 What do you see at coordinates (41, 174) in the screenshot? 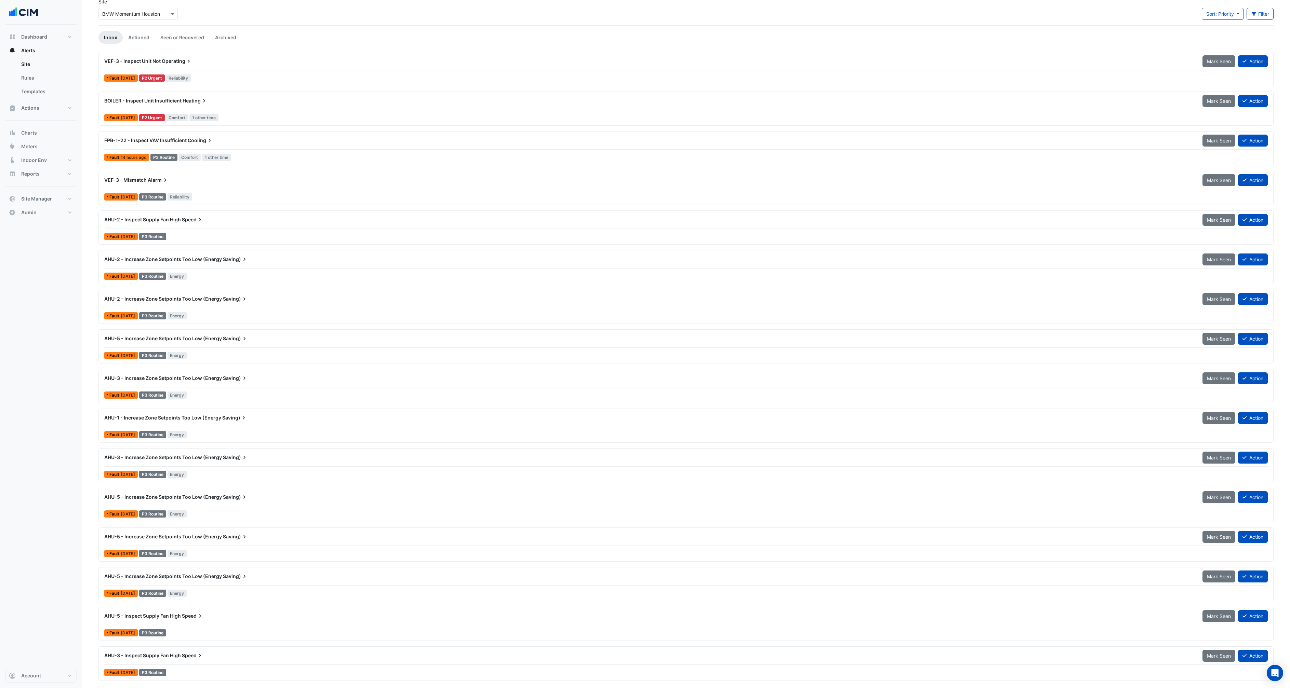
I see `button: Reports` at bounding box center [41, 174].